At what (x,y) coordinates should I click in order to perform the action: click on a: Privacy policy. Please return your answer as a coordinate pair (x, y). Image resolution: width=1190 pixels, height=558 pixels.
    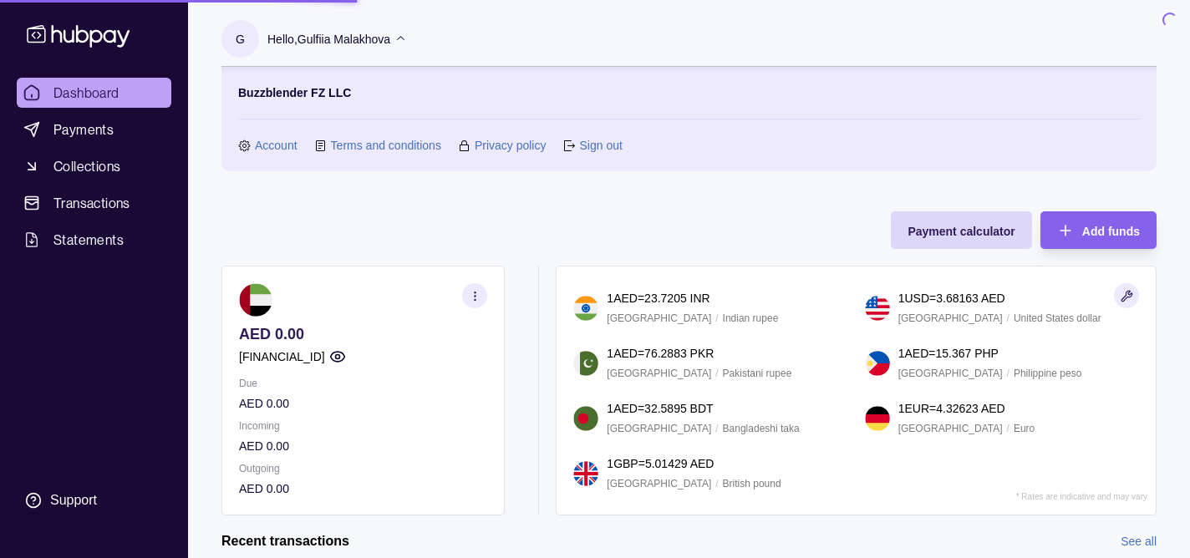
    Looking at the image, I should click on (511, 145).